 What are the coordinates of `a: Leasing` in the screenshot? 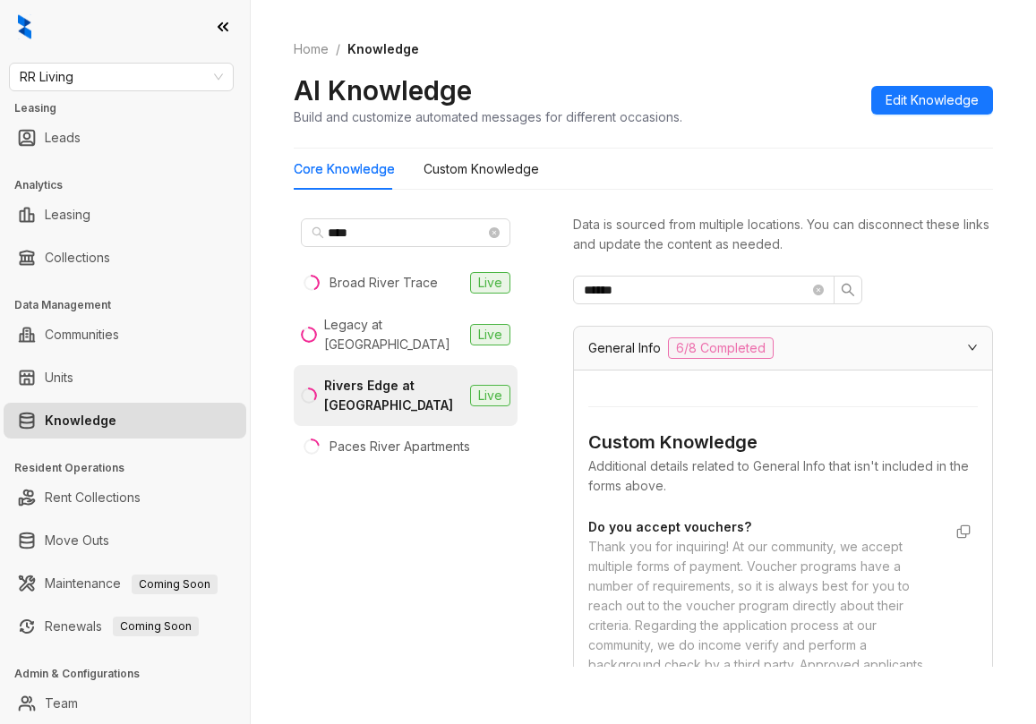 It's located at (67, 215).